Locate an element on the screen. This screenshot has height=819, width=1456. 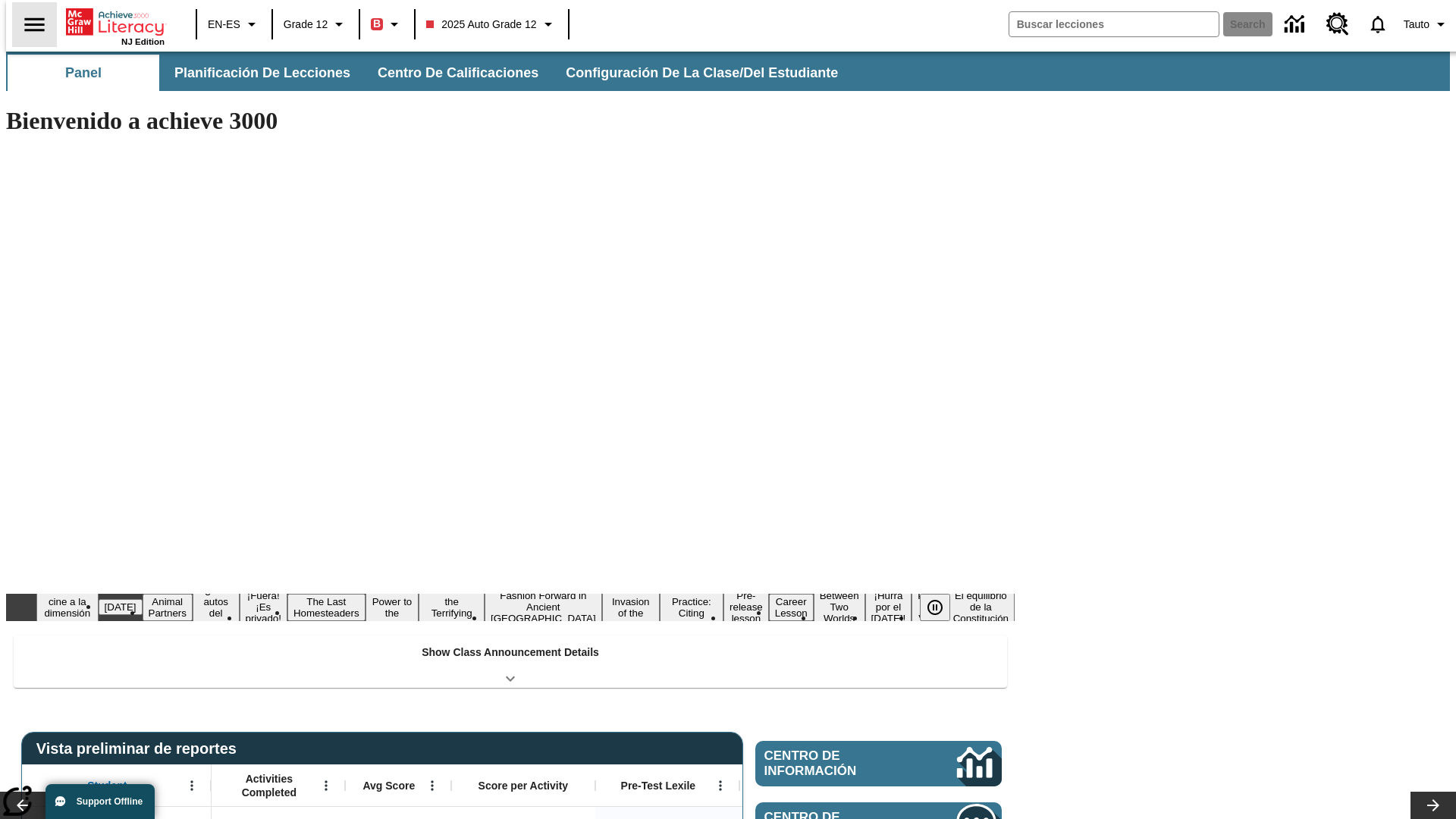
div: Show Class Announcement Details is located at coordinates (511, 661).